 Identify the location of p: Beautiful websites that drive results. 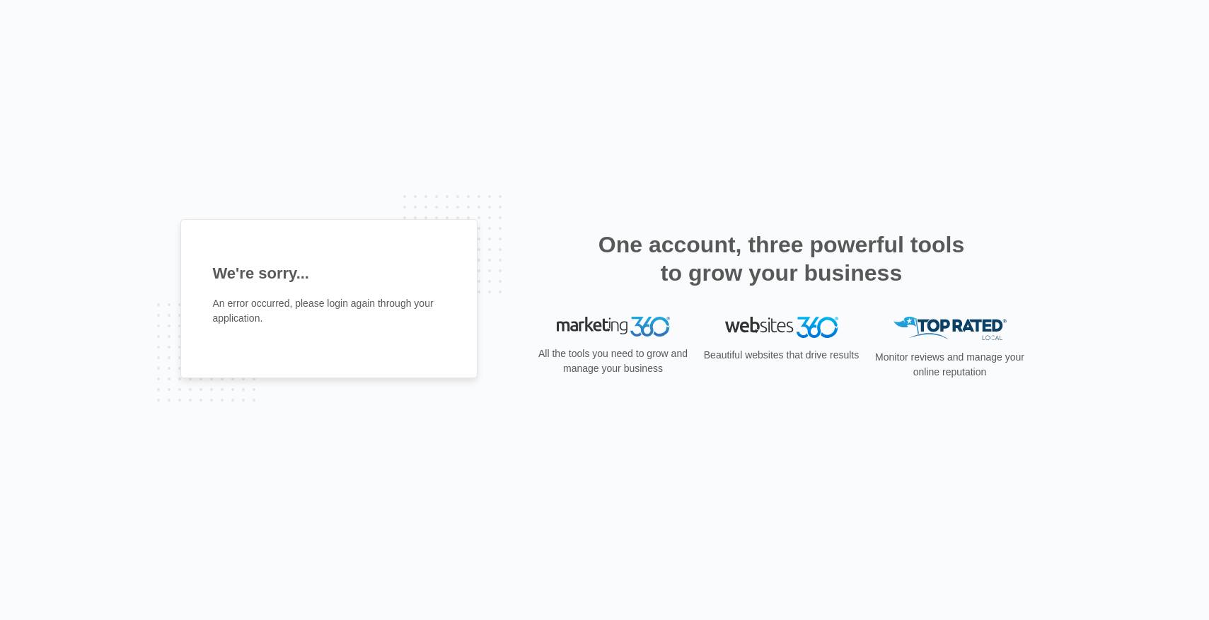
(782, 355).